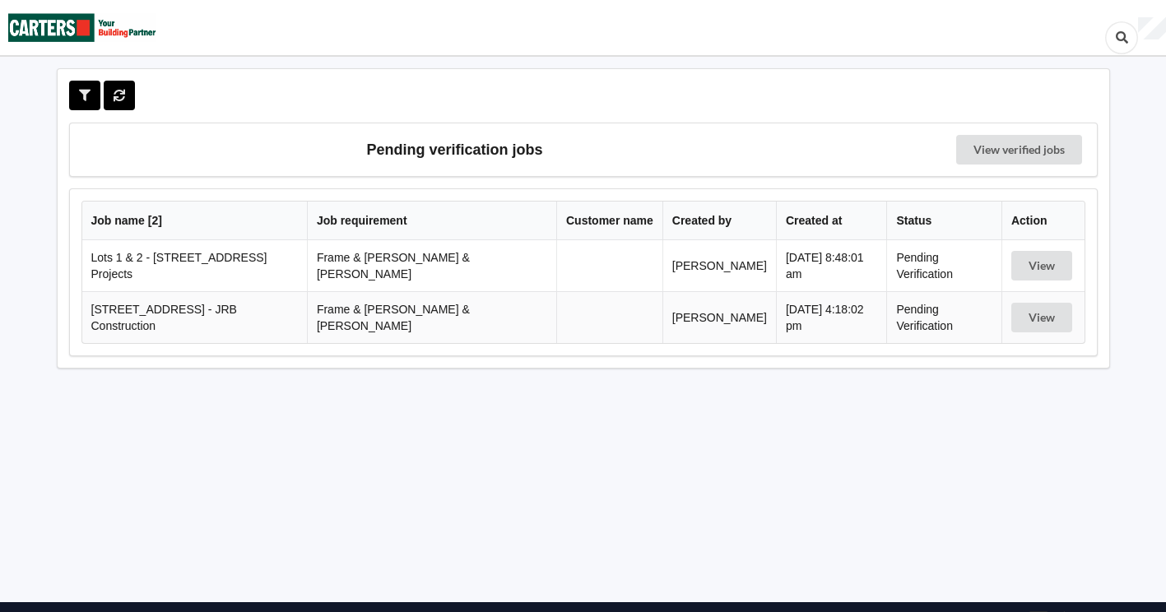 Image resolution: width=1166 pixels, height=612 pixels. What do you see at coordinates (831, 220) in the screenshot?
I see `th: Created at` at bounding box center [831, 220].